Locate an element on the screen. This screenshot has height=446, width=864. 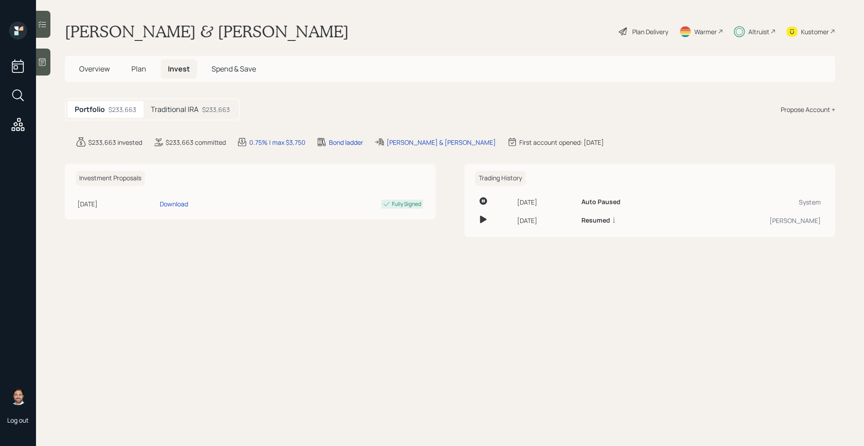
div: Bond ladder is located at coordinates (346, 142).